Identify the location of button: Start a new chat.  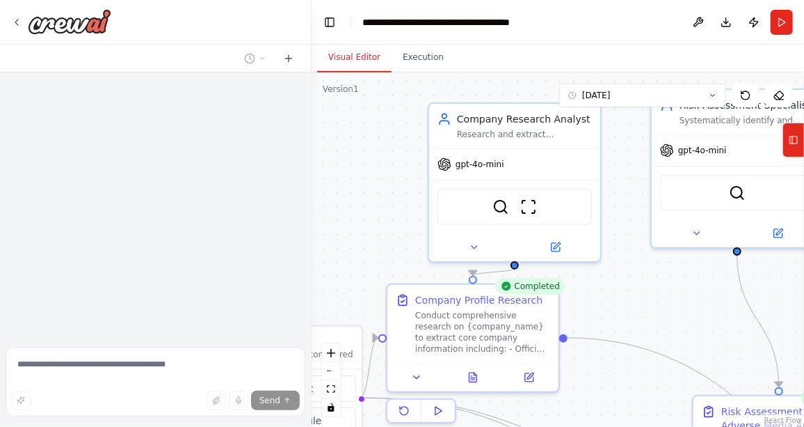
(289, 58).